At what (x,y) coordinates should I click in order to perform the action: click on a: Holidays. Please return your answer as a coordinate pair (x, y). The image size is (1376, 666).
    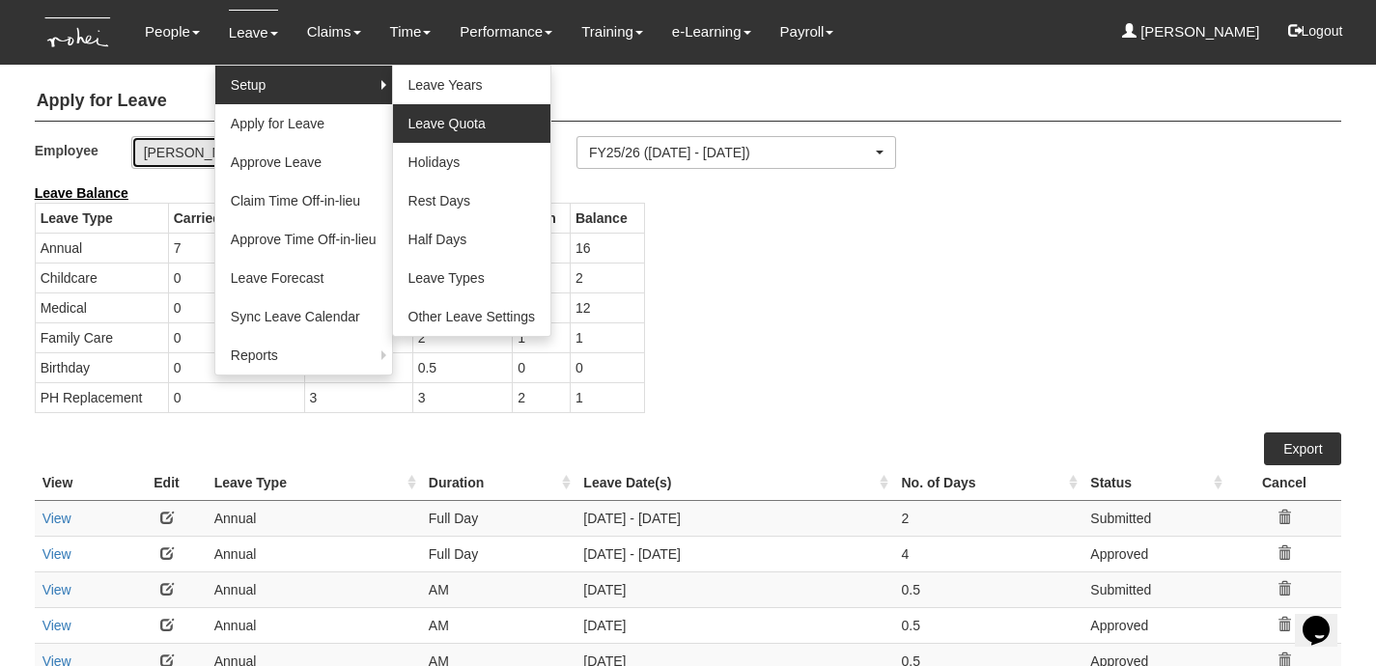
    Looking at the image, I should click on (472, 162).